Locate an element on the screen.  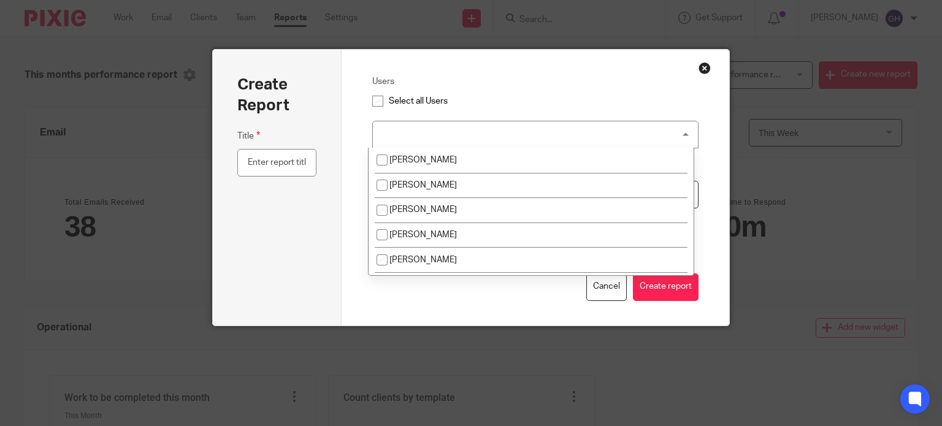
h2: Create Report is located at coordinates (277, 95).